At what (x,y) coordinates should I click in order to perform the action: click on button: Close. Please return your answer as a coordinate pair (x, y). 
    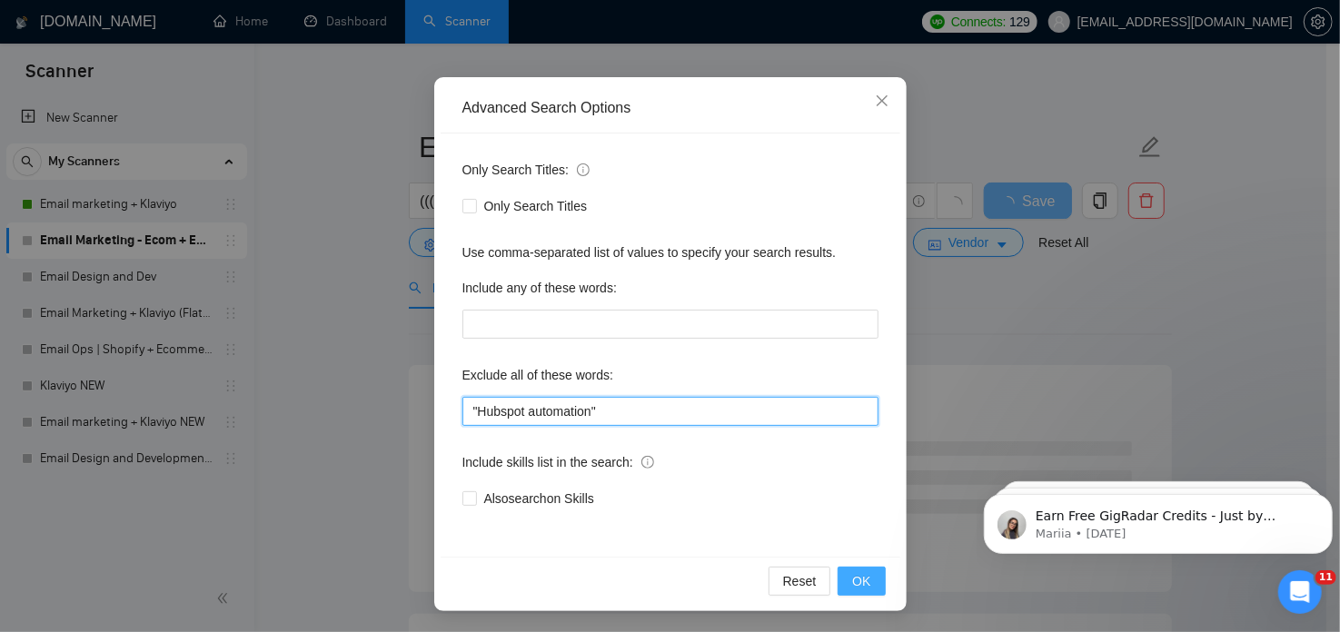
    Looking at the image, I should click on (882, 102).